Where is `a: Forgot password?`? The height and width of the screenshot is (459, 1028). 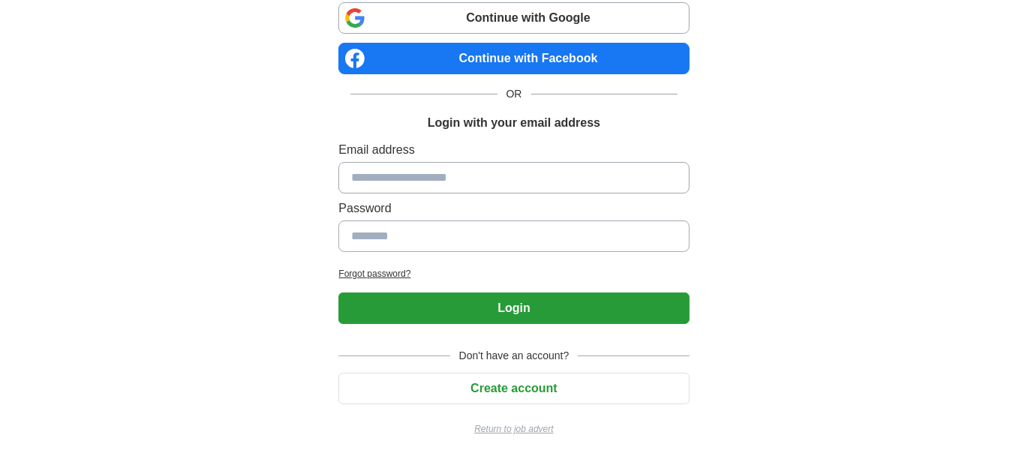
a: Forgot password? is located at coordinates (513, 274).